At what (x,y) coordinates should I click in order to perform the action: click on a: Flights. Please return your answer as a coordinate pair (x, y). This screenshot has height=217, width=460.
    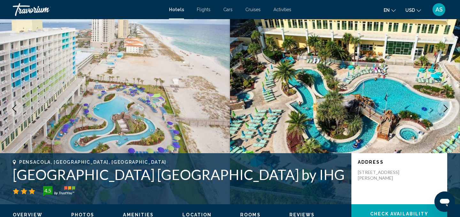
    Looking at the image, I should click on (203, 10).